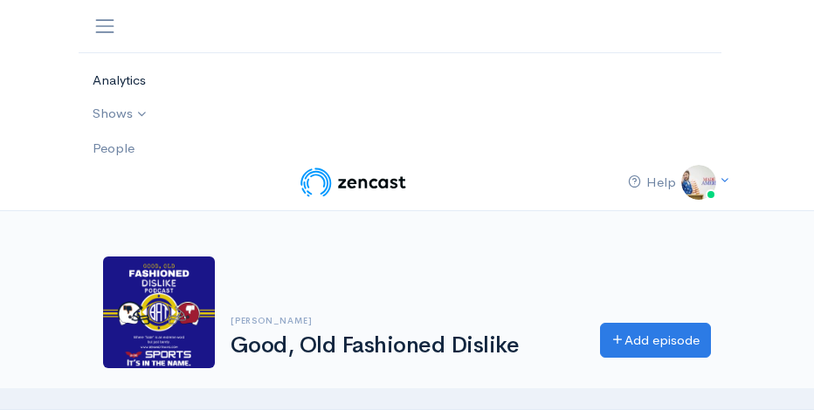 The width and height of the screenshot is (814, 410). What do you see at coordinates (353, 182) in the screenshot?
I see `img: ZenCast Logo` at bounding box center [353, 182].